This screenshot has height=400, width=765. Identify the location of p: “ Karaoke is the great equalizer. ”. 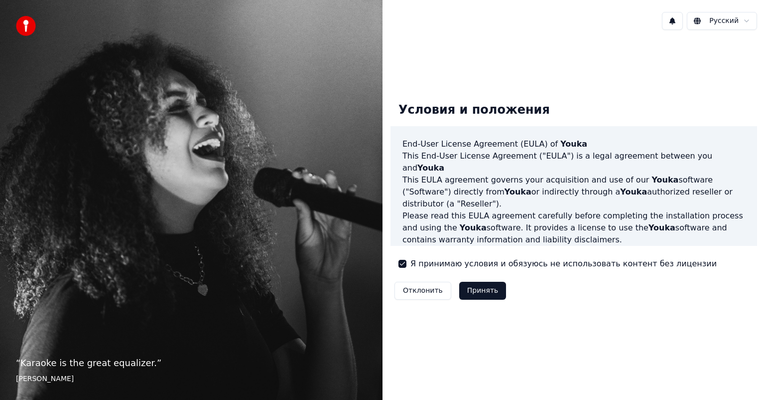
(191, 363).